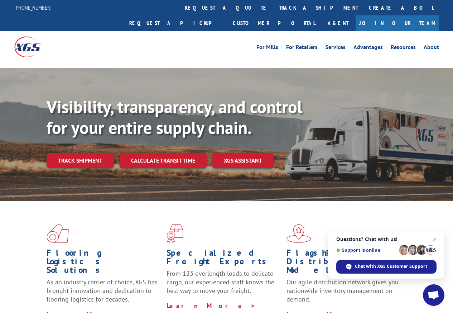  What do you see at coordinates (243, 160) in the screenshot?
I see `a: XGS ASSISTANT` at bounding box center [243, 160].